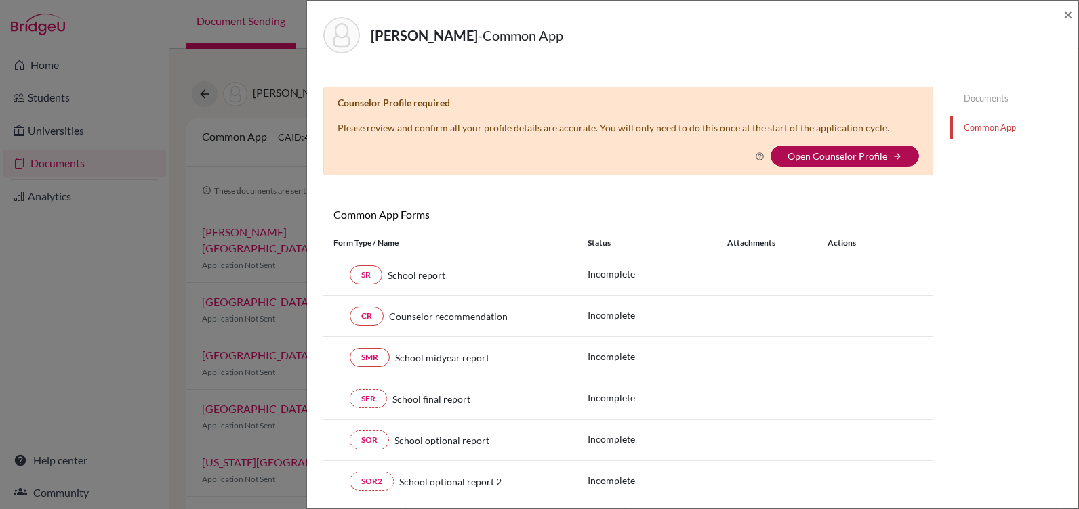 The height and width of the screenshot is (509, 1079). I want to click on button: Open Counselor Profilearrow_forward, so click(844, 156).